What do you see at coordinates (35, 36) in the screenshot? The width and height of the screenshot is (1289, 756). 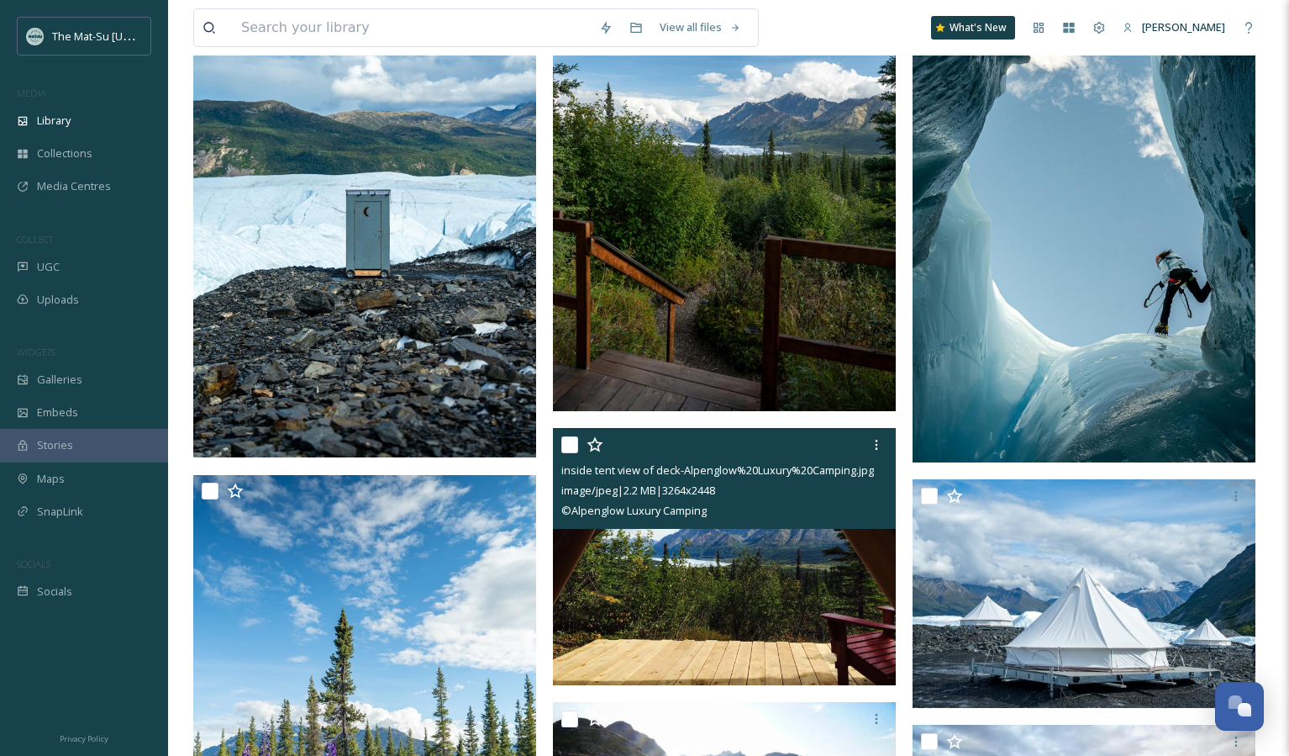 I see `img: Social_thumbnail.png` at bounding box center [35, 36].